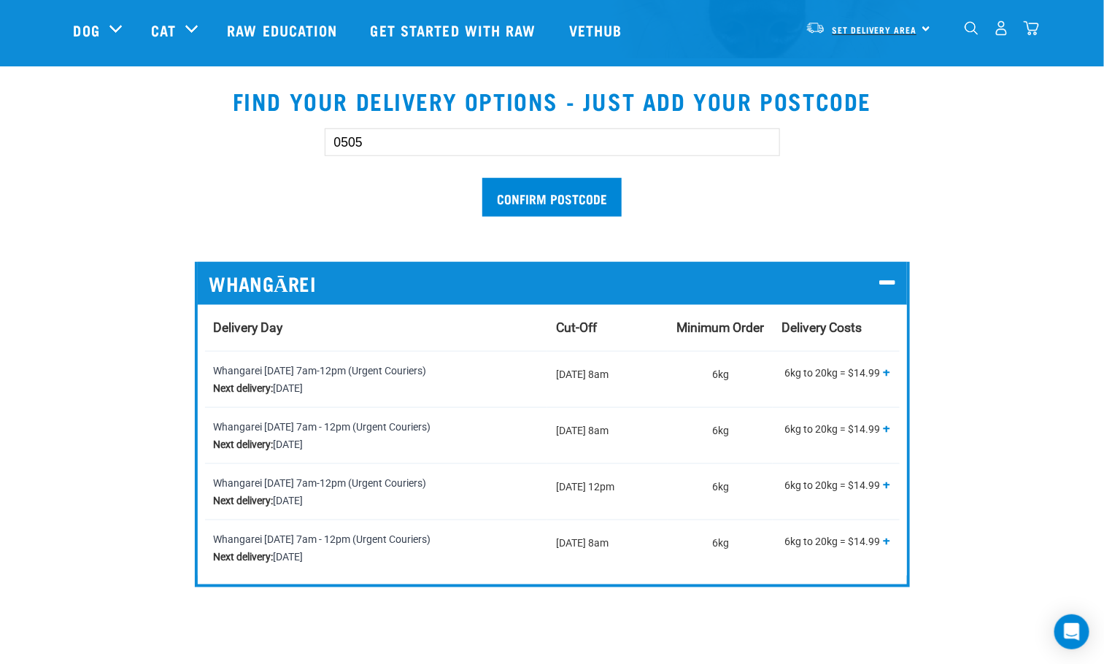 The image size is (1104, 664). Describe the element at coordinates (163, 30) in the screenshot. I see `a: Cat` at that location.